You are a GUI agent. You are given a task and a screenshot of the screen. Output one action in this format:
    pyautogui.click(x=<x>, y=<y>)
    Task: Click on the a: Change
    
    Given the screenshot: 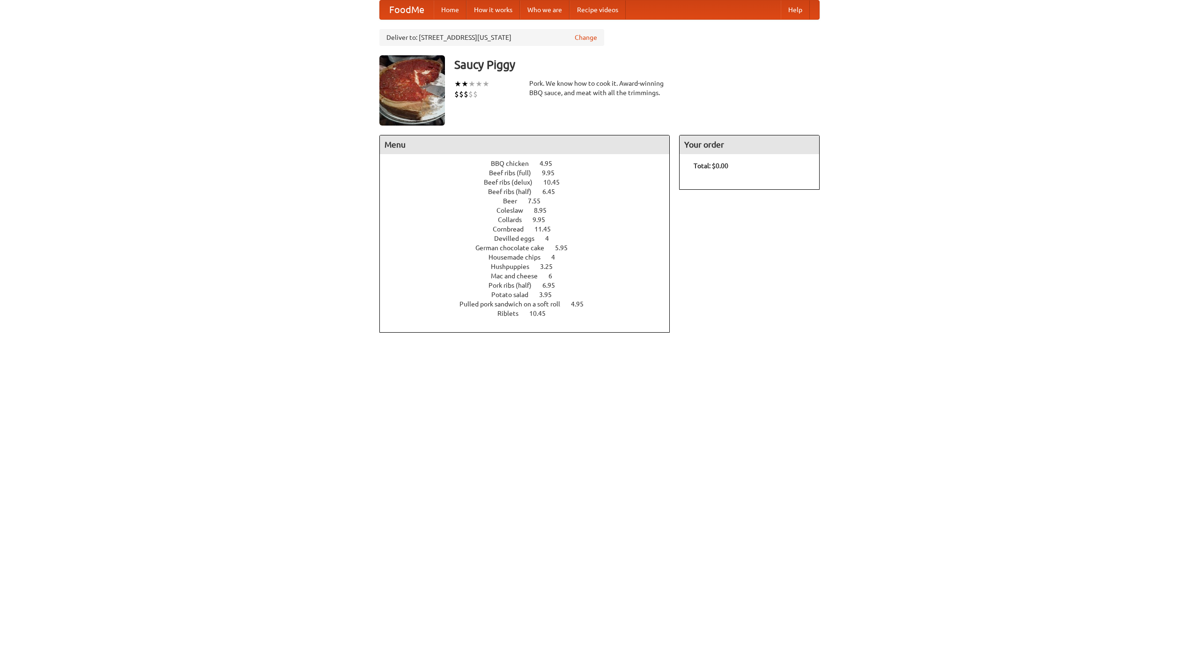 What is the action you would take?
    pyautogui.click(x=586, y=37)
    